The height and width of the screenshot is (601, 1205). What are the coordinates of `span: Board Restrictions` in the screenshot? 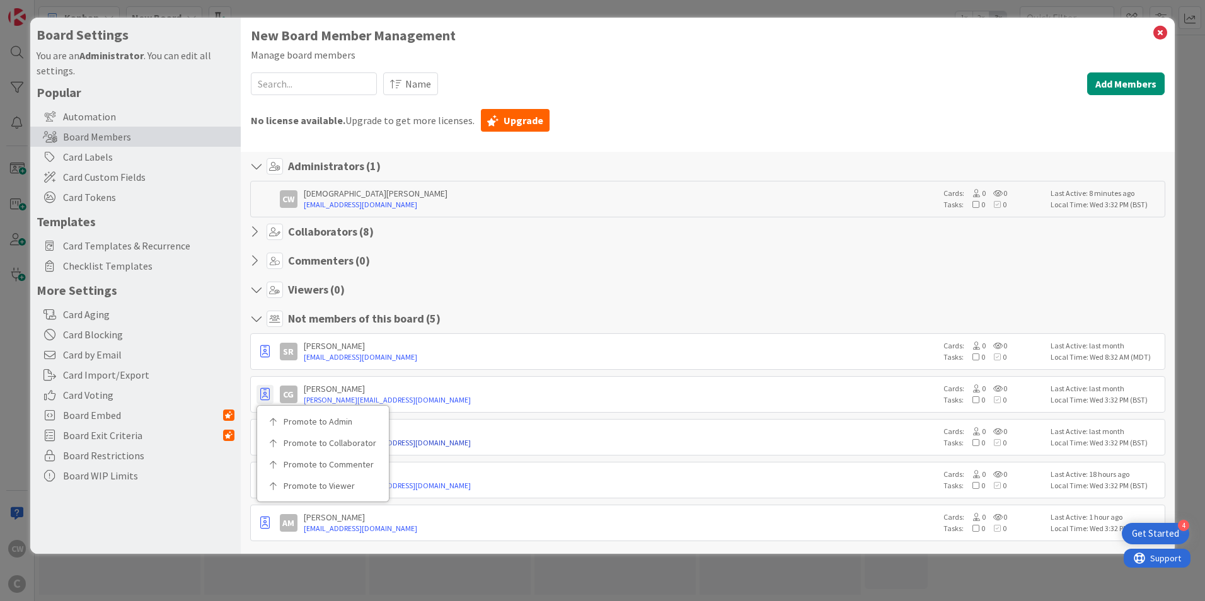 It's located at (149, 456).